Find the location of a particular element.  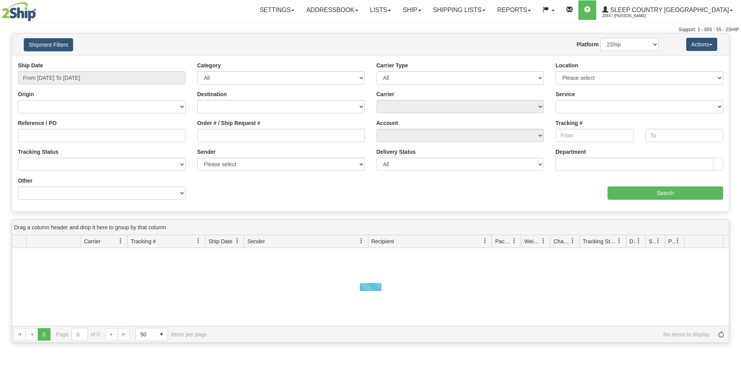

label: Ship Date is located at coordinates (30, 65).